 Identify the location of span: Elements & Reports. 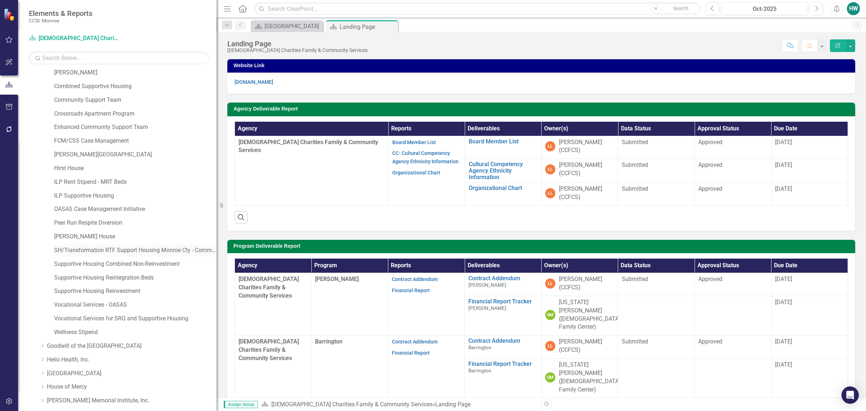
(61, 13).